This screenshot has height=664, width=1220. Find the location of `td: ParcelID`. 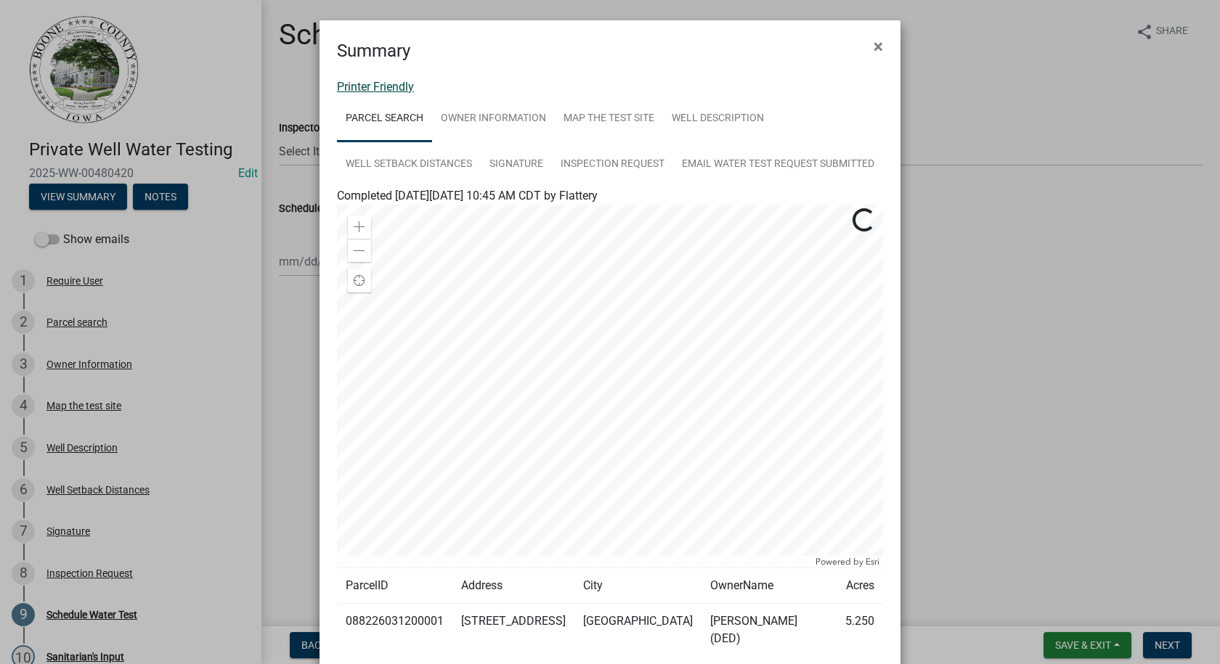

td: ParcelID is located at coordinates (394, 586).